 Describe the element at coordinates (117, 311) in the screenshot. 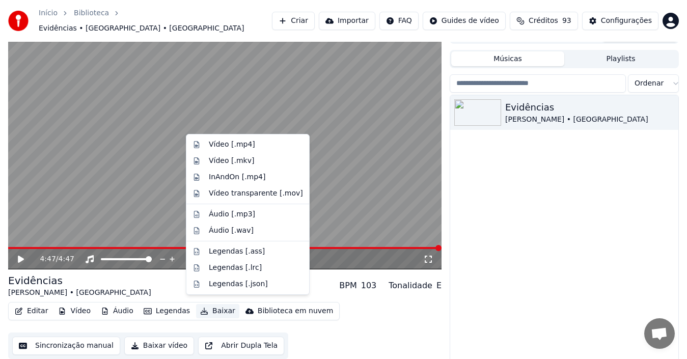

I see `button: Áudio` at that location.